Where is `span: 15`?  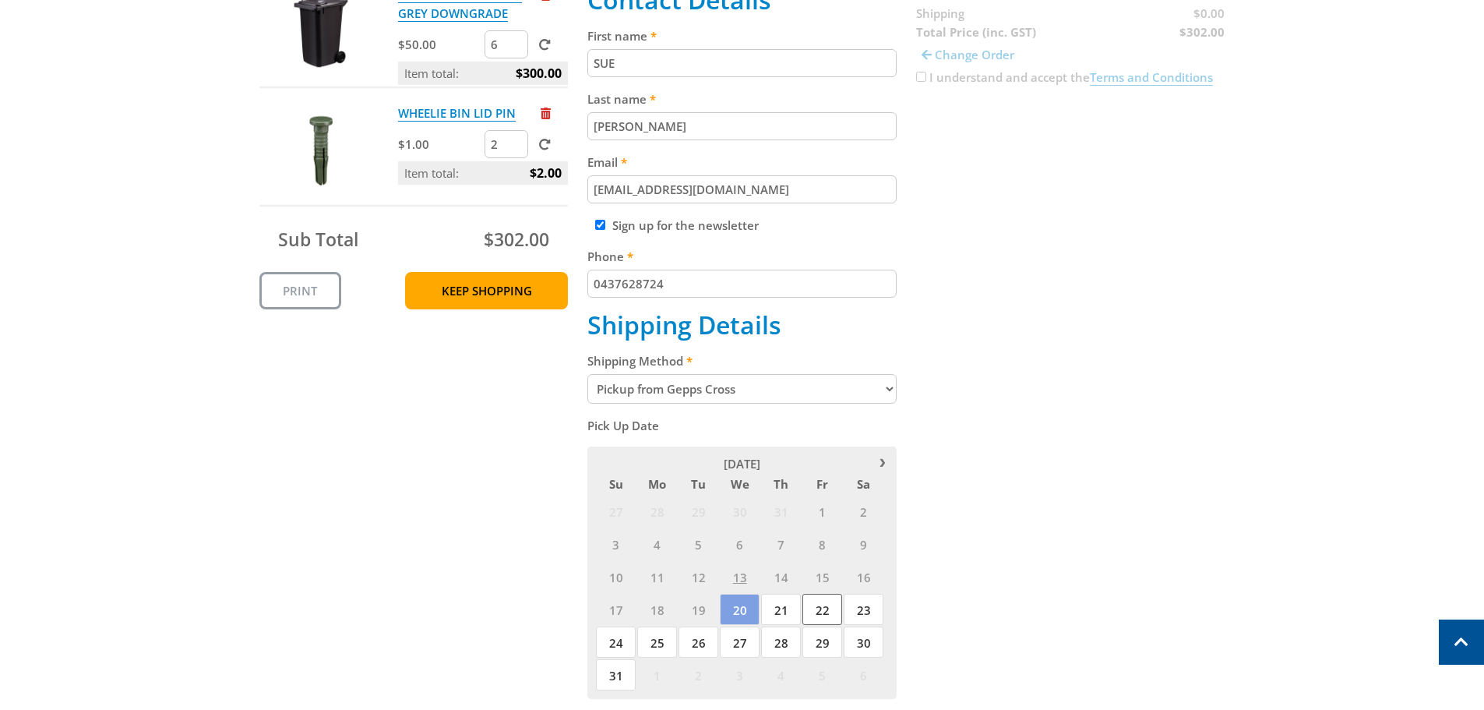 span: 15 is located at coordinates (822, 576).